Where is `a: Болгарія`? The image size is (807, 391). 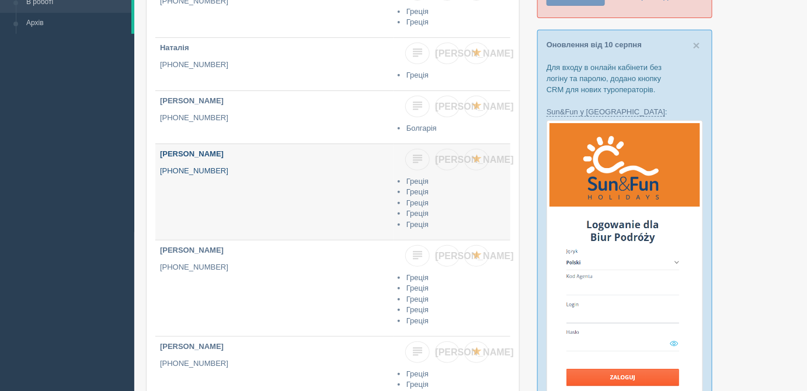
a: Болгарія is located at coordinates (422, 128).